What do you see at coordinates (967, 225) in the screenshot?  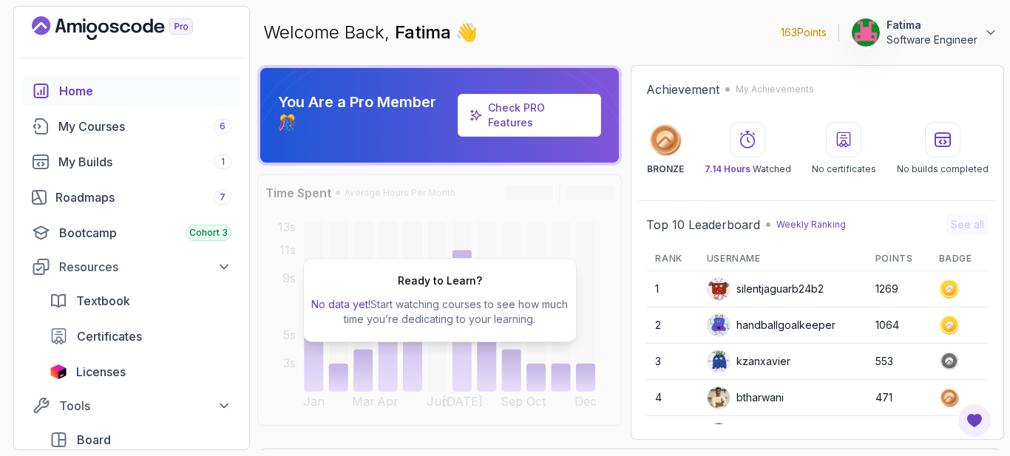 I see `button: See all` at bounding box center [967, 225].